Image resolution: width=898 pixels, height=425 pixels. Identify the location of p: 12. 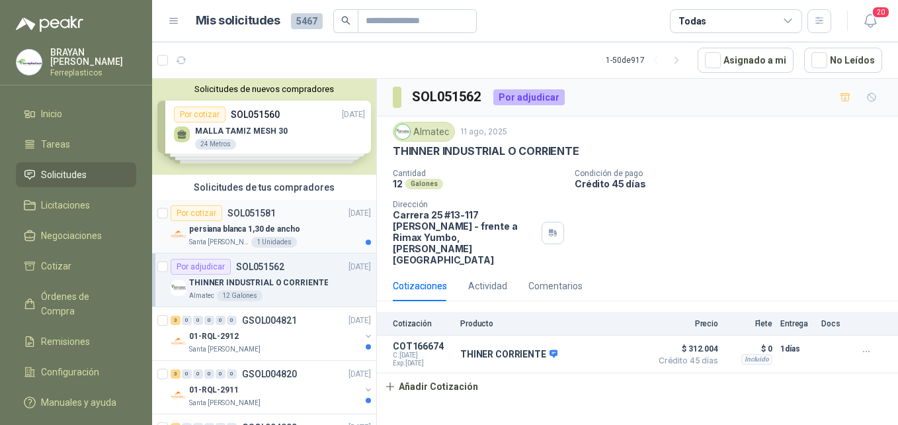
(398, 183).